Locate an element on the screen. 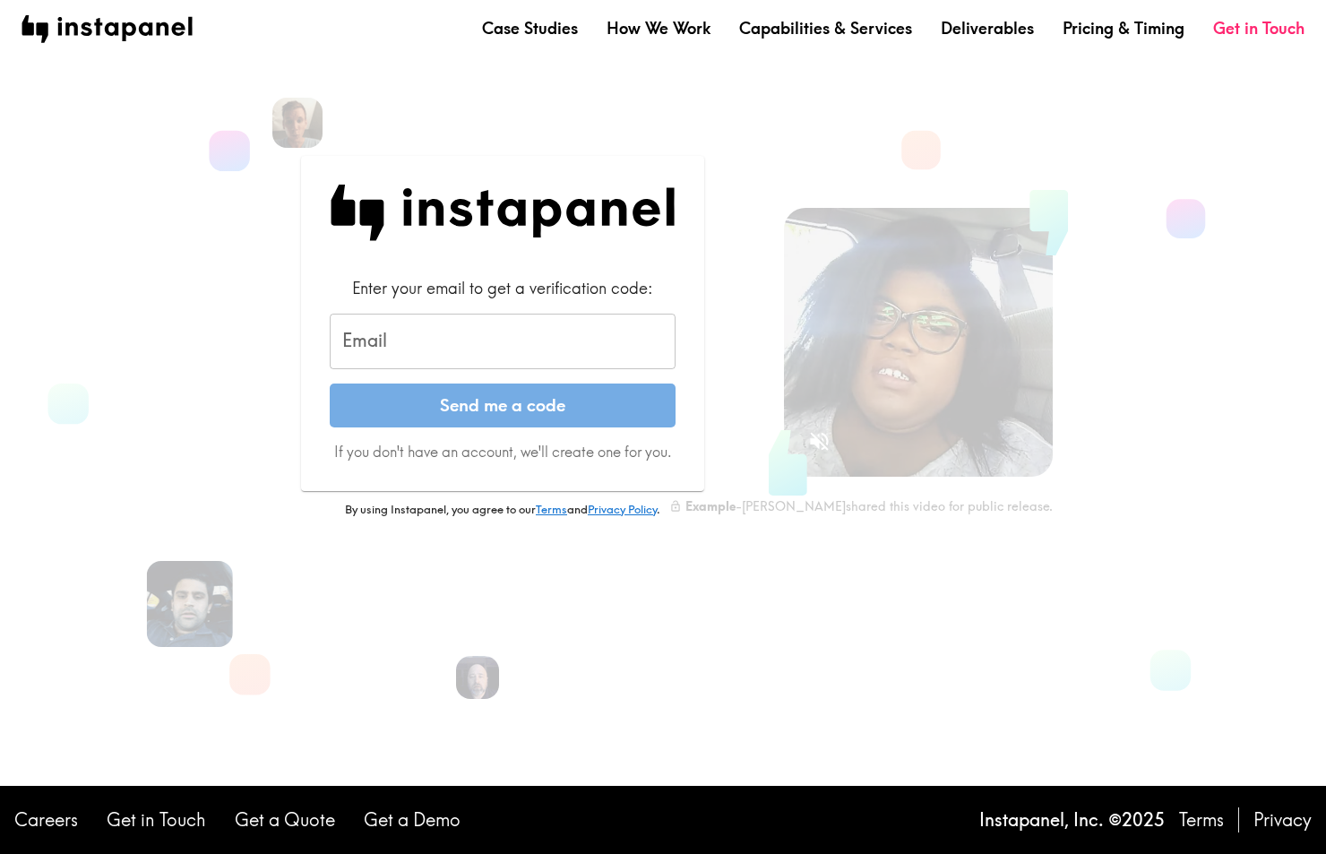 This screenshot has width=1326, height=854. a: Careers is located at coordinates (46, 820).